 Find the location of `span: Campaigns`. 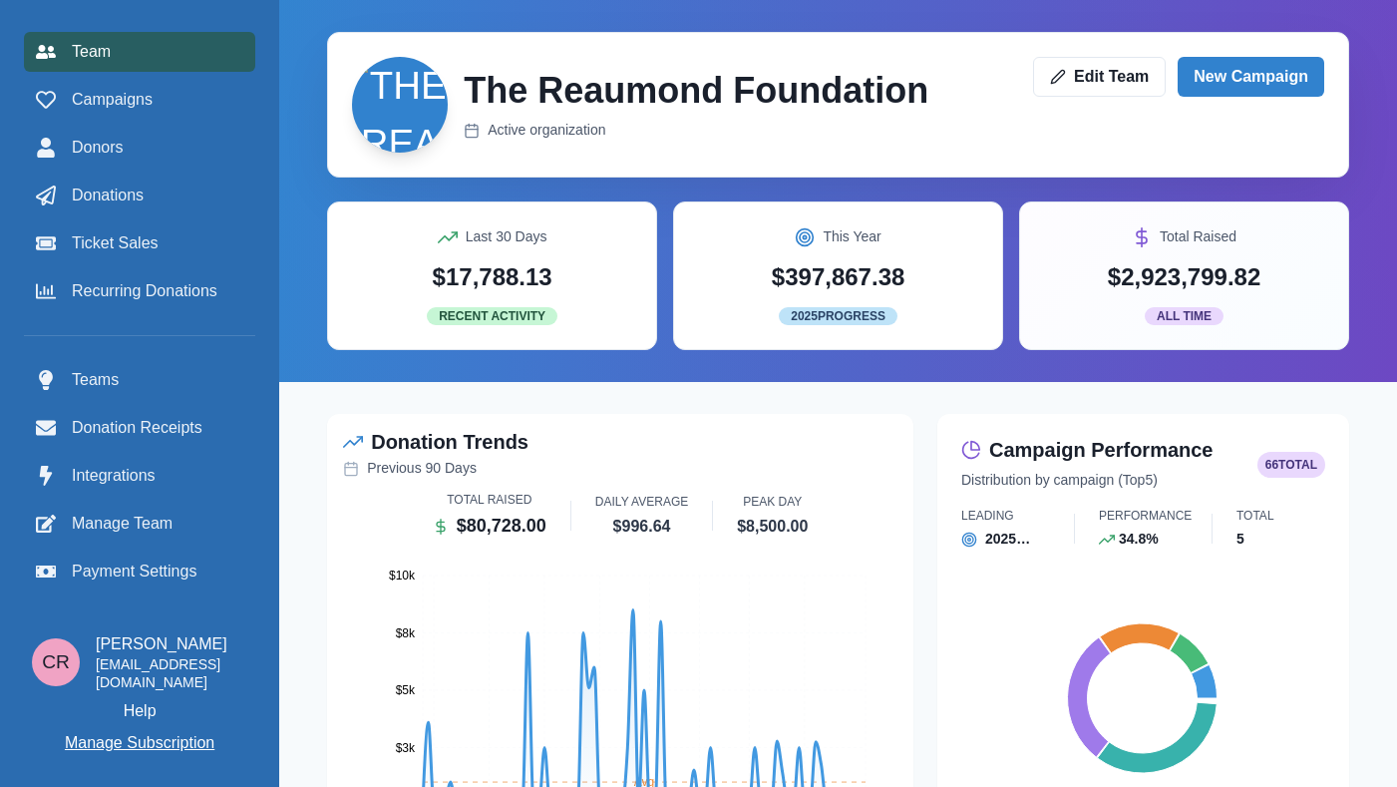

span: Campaigns is located at coordinates (112, 100).